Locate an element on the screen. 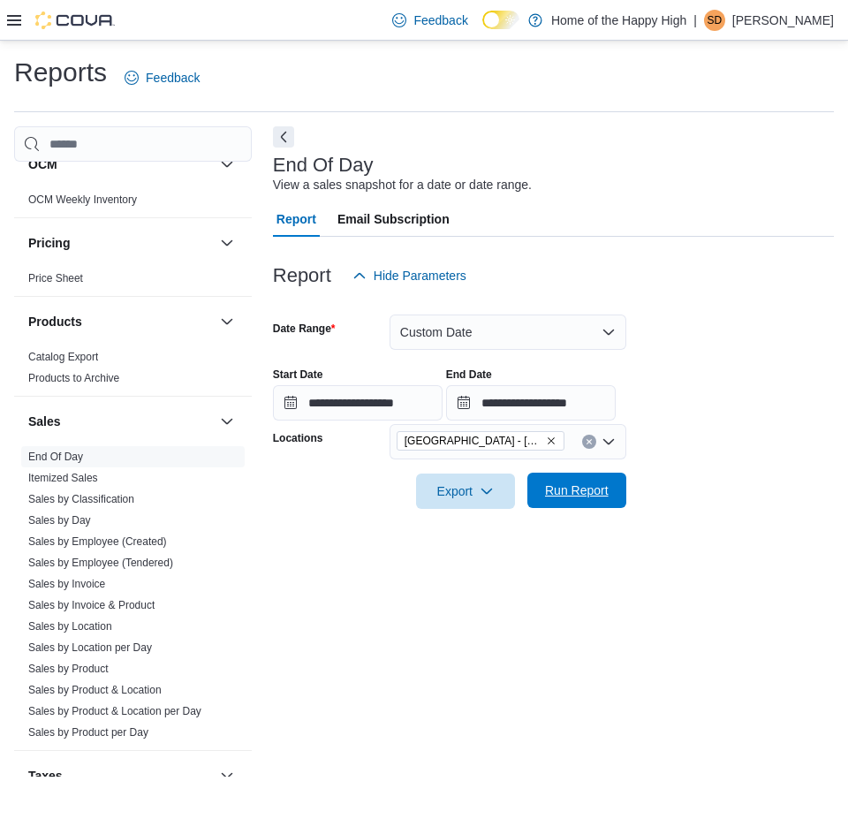 This screenshot has width=848, height=819. p: Home of the Happy High is located at coordinates (618, 20).